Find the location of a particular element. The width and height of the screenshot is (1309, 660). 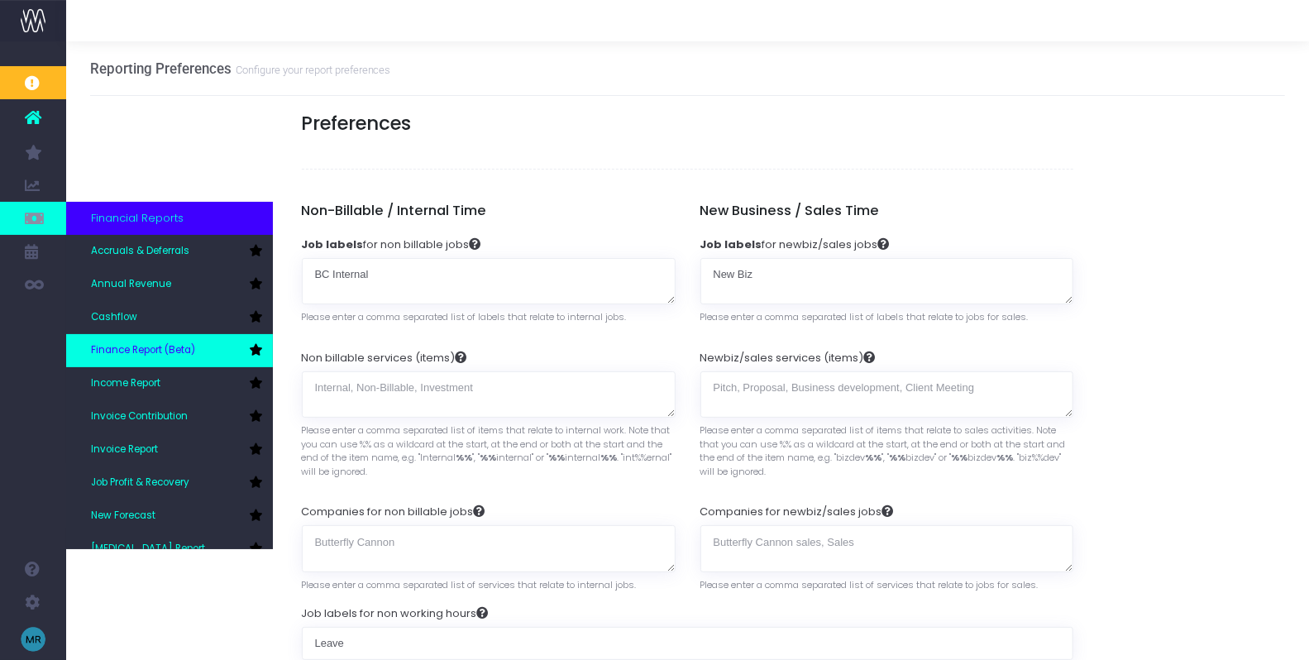

img: images/default_profile_image.png is located at coordinates (33, 639).